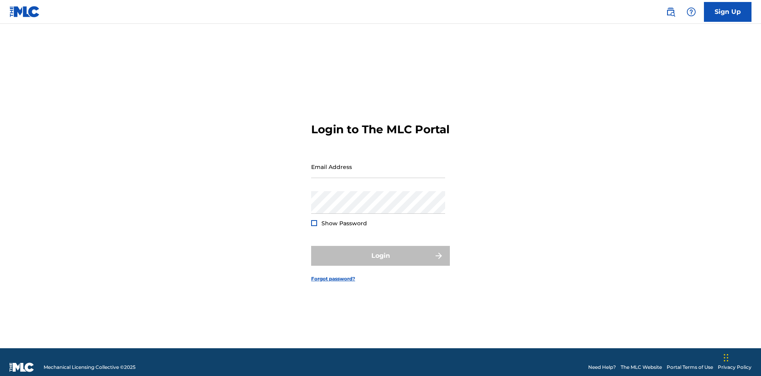  I want to click on a: Public Search, so click(670, 12).